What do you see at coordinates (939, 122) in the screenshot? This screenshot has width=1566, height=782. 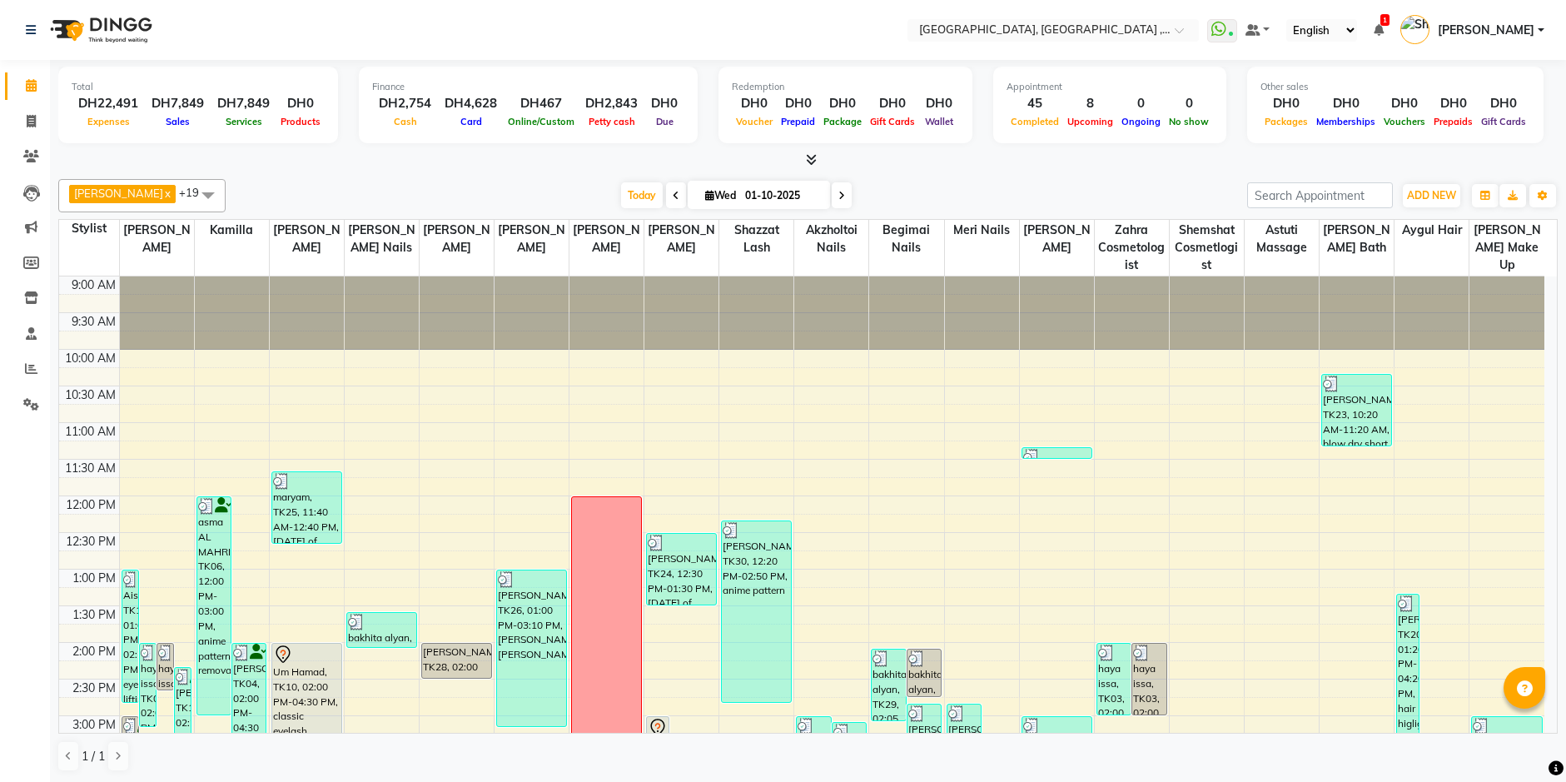 I see `span: Wallet` at bounding box center [939, 122].